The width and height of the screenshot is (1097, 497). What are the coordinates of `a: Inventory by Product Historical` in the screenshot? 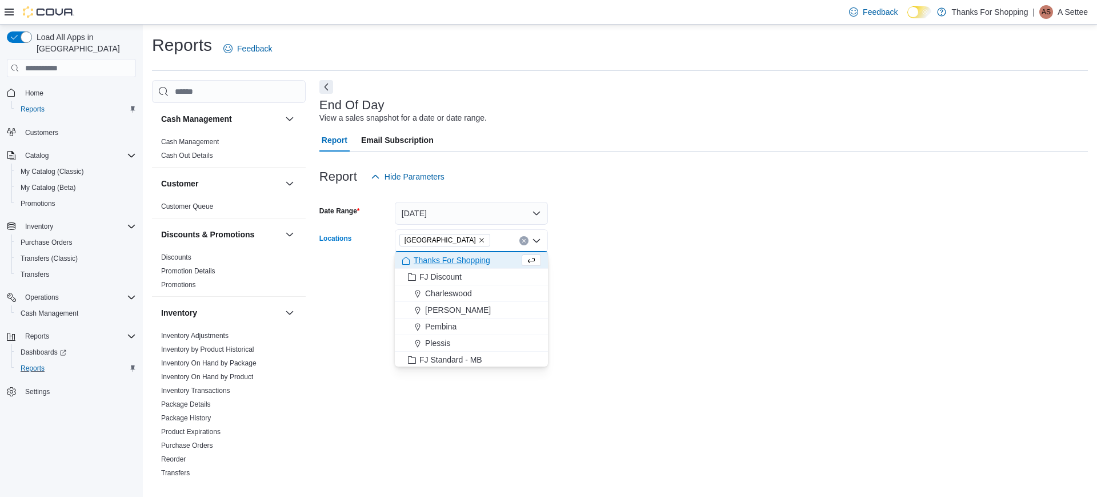 It's located at (207, 349).